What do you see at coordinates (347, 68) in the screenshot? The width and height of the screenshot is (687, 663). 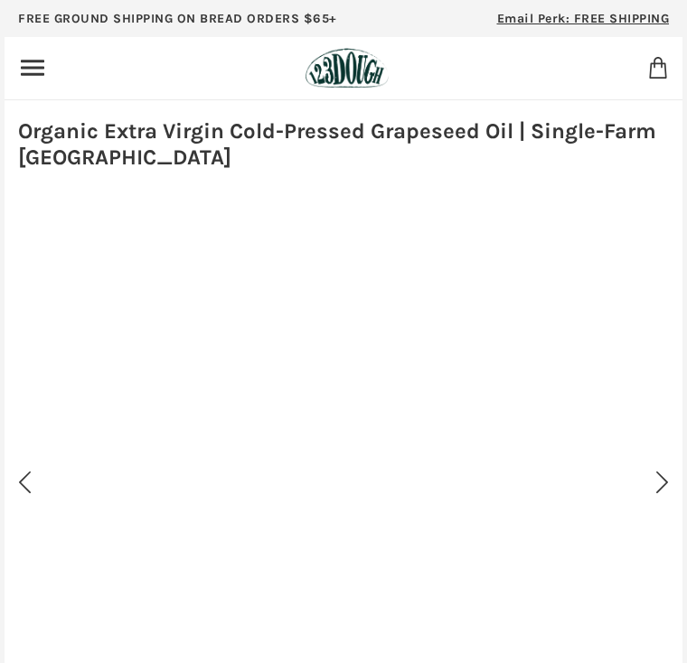 I see `img: 123Dough Bakery` at bounding box center [347, 68].